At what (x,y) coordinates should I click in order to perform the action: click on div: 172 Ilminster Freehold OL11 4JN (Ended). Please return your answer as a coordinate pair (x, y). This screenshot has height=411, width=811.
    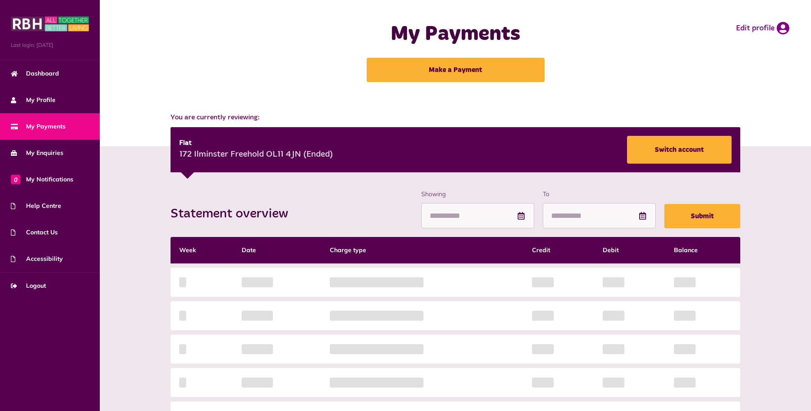
    Looking at the image, I should click on (256, 155).